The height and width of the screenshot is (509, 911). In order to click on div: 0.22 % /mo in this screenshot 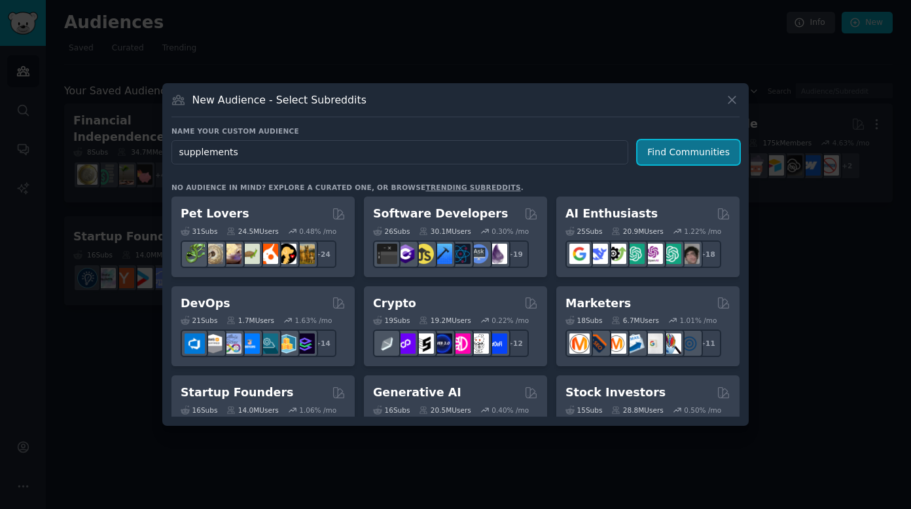, I will do `click(510, 320)`.